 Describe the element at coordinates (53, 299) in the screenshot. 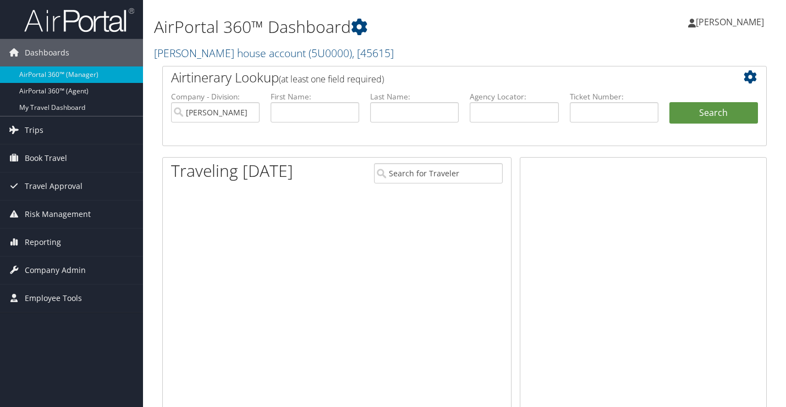

I see `span: Employee Tools` at that location.